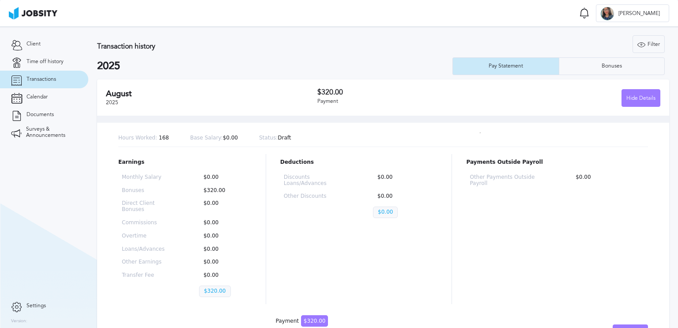  Describe the element at coordinates (612, 66) in the screenshot. I see `button: Bonuses` at that location.